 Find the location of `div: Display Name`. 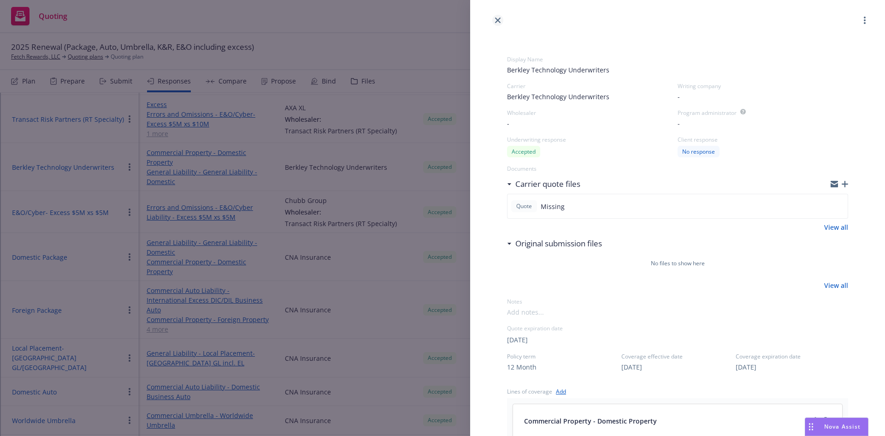

div: Display Name is located at coordinates (678, 59).